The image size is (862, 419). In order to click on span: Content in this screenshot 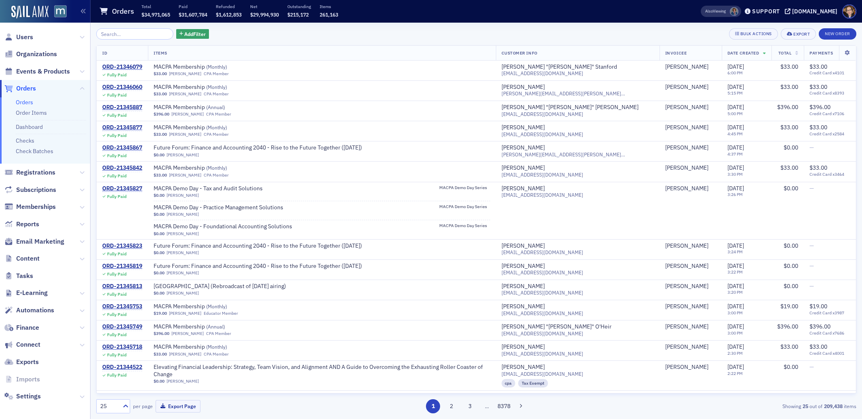, I will do `click(28, 259)`.